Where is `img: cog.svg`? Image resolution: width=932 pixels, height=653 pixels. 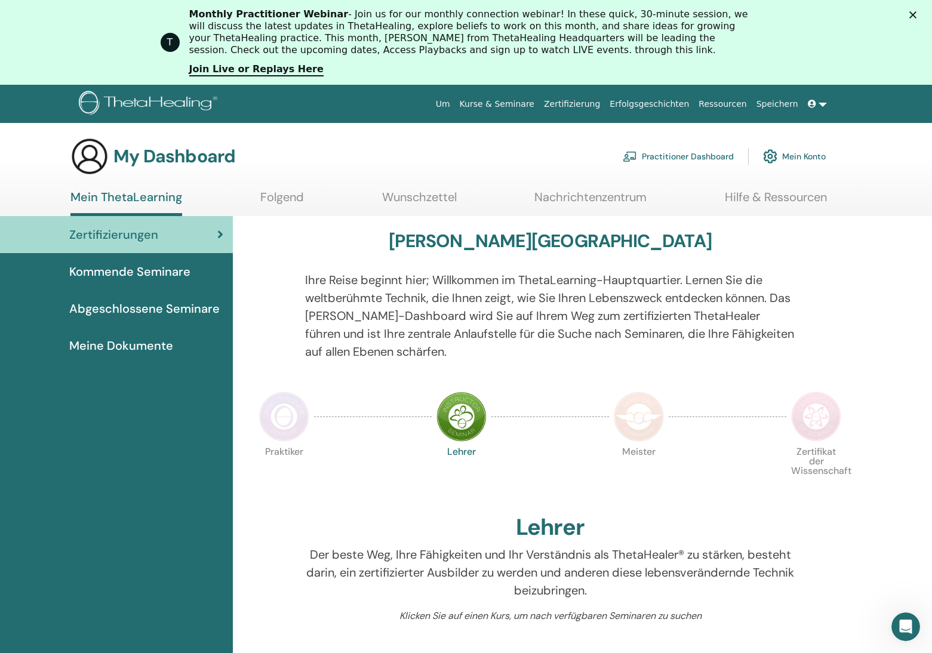
img: cog.svg is located at coordinates (770, 156).